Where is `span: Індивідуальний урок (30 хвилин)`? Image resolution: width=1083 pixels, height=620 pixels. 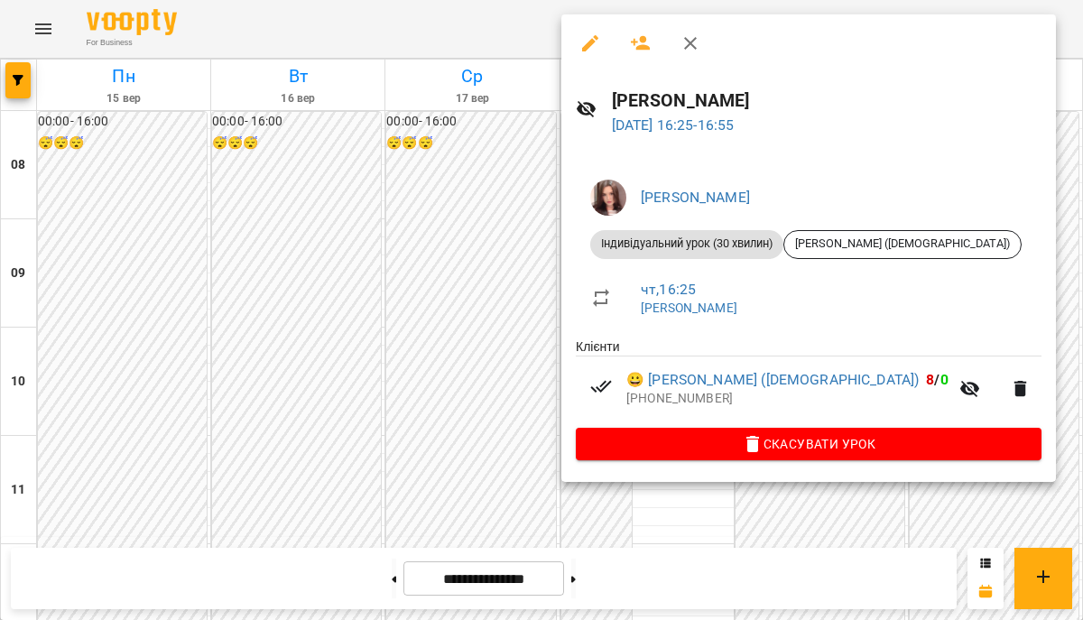
span: Індивідуальний урок (30 хвилин) is located at coordinates (687, 244).